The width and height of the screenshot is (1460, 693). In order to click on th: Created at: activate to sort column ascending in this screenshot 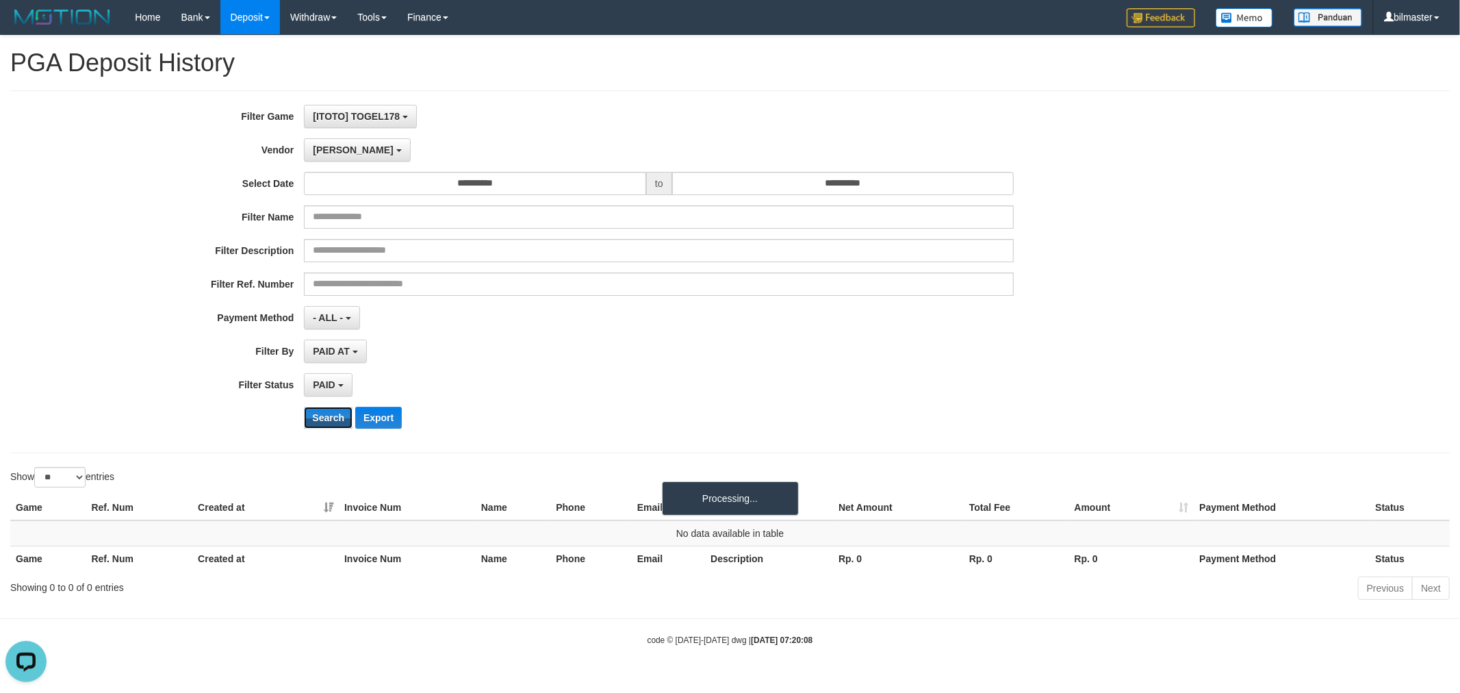, I will do `click(266, 507)`.